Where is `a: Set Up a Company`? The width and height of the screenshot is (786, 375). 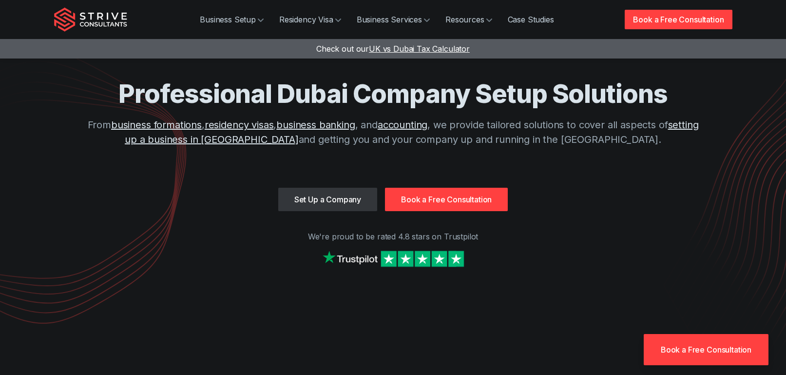
a: Set Up a Company is located at coordinates (328, 199).